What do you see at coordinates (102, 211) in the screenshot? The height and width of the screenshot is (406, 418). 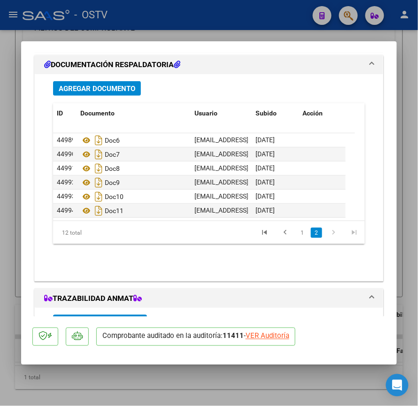 I see `span: Doc11` at bounding box center [102, 211].